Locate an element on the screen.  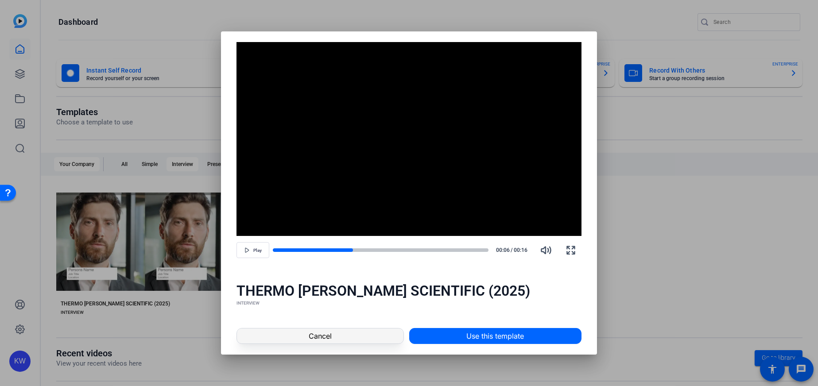
button: Play is located at coordinates (253, 250).